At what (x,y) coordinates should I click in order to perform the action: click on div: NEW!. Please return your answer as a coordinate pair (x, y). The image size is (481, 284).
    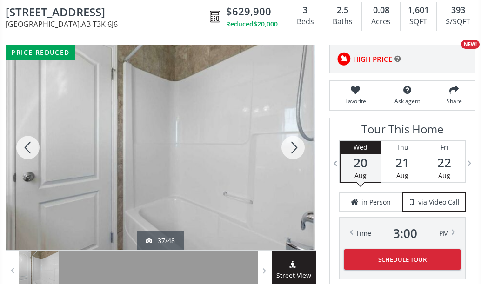
    Looking at the image, I should click on (470, 44).